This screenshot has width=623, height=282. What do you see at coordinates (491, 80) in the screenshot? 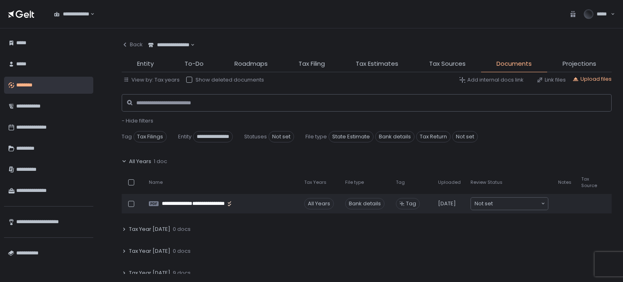
I see `div: Add internal docs link` at bounding box center [491, 80].